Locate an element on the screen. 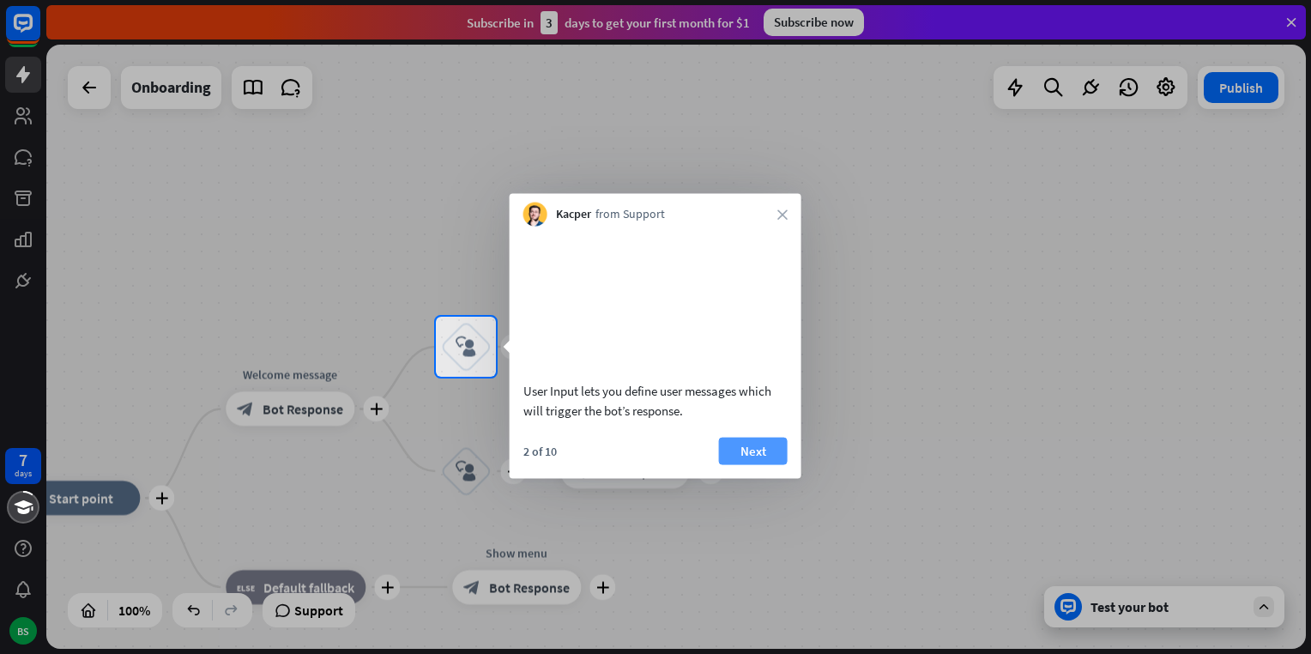 The height and width of the screenshot is (654, 1311). div: 2 of 10 is located at coordinates (540, 450).